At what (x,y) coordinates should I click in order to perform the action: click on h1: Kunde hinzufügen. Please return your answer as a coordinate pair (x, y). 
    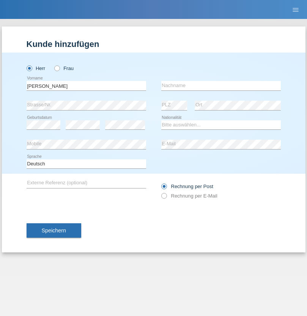
    Looking at the image, I should click on (153, 44).